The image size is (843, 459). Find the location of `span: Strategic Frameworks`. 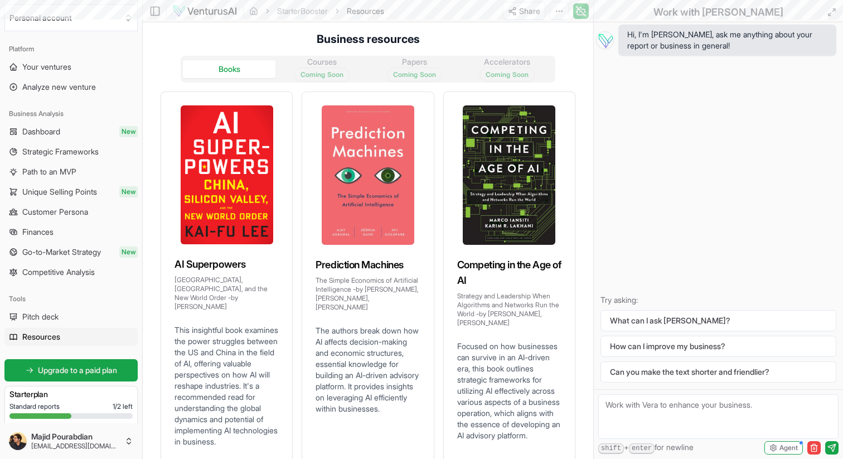

span: Strategic Frameworks is located at coordinates (60, 152).